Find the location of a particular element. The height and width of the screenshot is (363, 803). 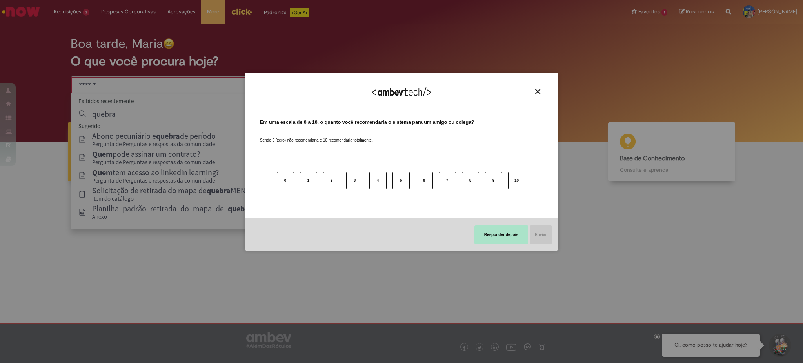

label: Sendo 0 (zero) não recomendaria e 10 recomendaria totalmente. is located at coordinates (316, 136).